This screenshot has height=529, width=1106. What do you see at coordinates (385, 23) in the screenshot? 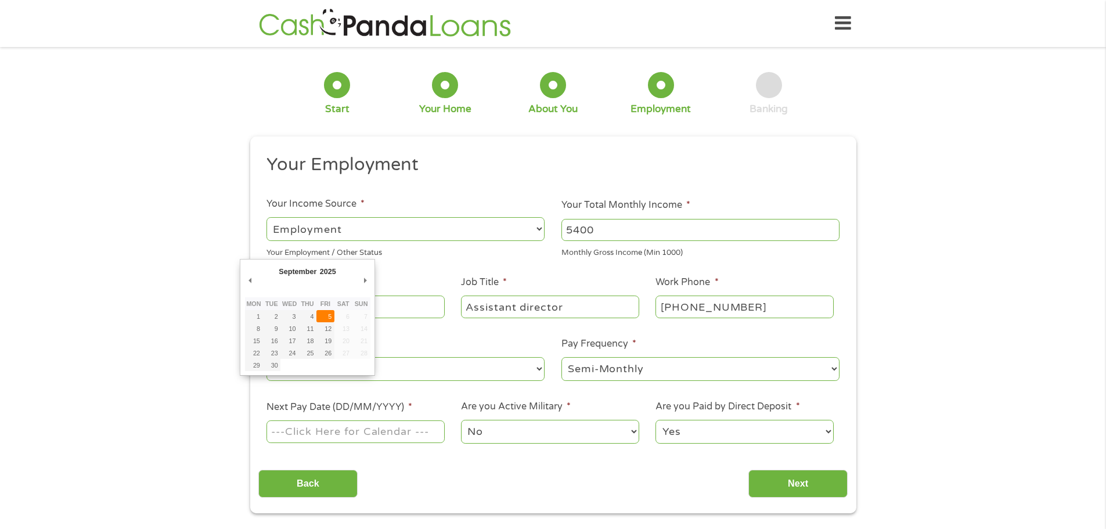
I see `img: GetLoanNow Logo` at bounding box center [385, 23].